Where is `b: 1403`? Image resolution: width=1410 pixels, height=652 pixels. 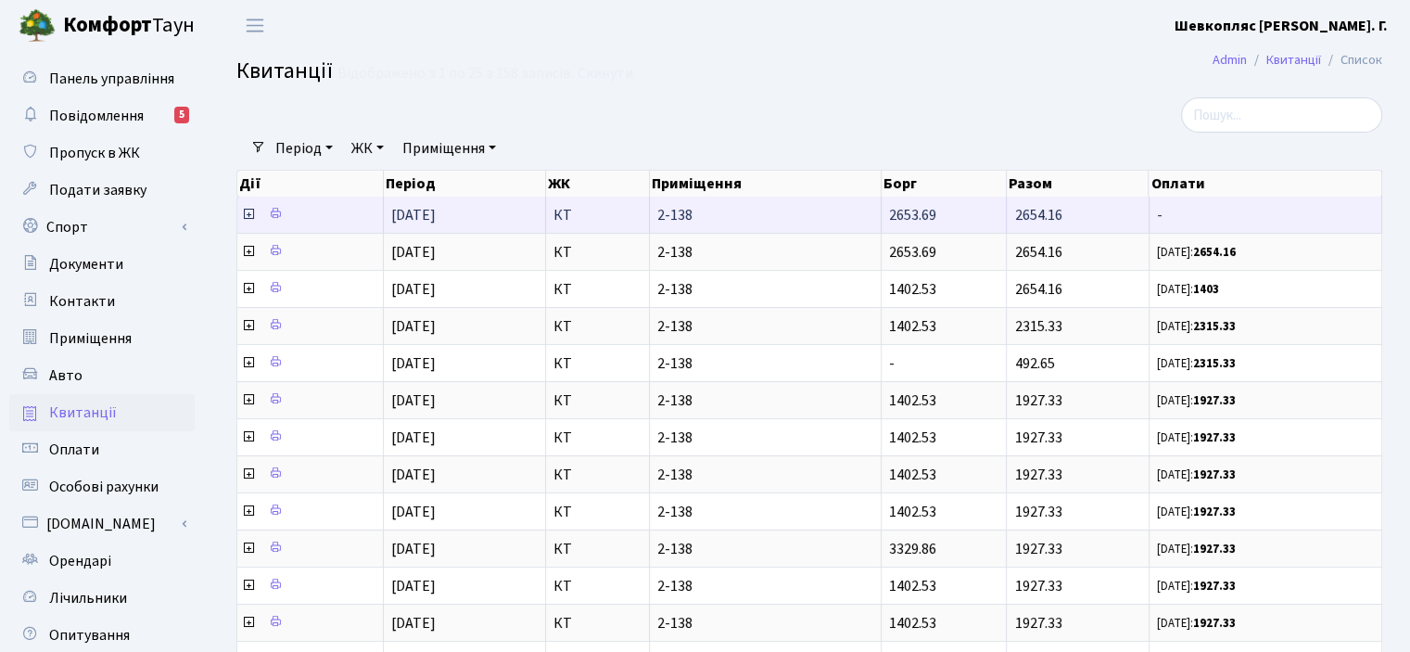 b: 1403 is located at coordinates (1206, 289).